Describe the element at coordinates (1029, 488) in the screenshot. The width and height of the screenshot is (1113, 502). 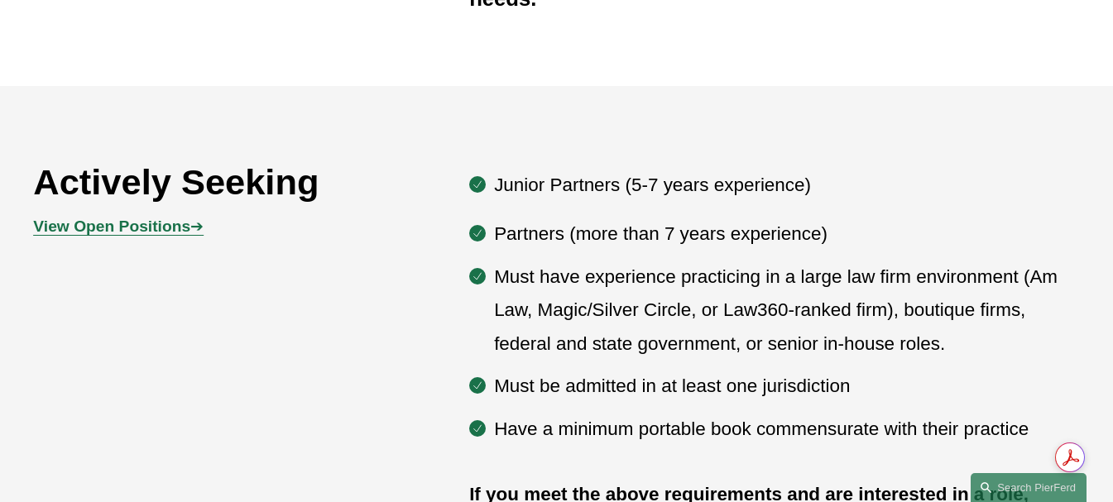
I see `a: Search this site` at that location.